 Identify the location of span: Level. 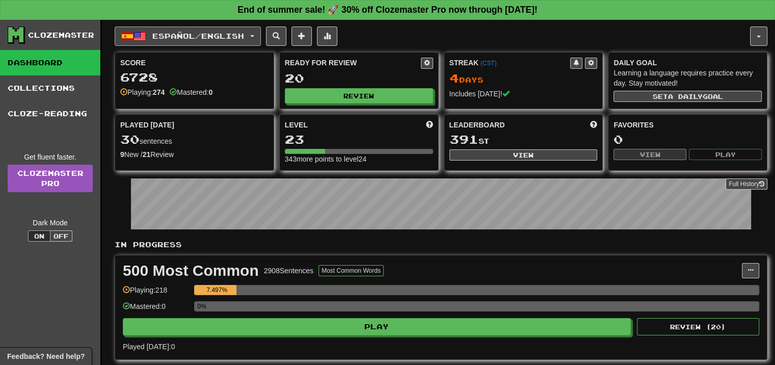
(296, 125).